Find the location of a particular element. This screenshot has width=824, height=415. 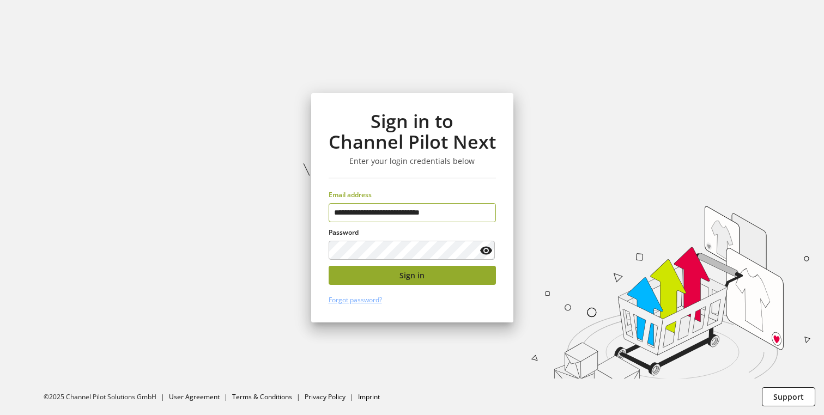

span: Support is located at coordinates (789, 397).